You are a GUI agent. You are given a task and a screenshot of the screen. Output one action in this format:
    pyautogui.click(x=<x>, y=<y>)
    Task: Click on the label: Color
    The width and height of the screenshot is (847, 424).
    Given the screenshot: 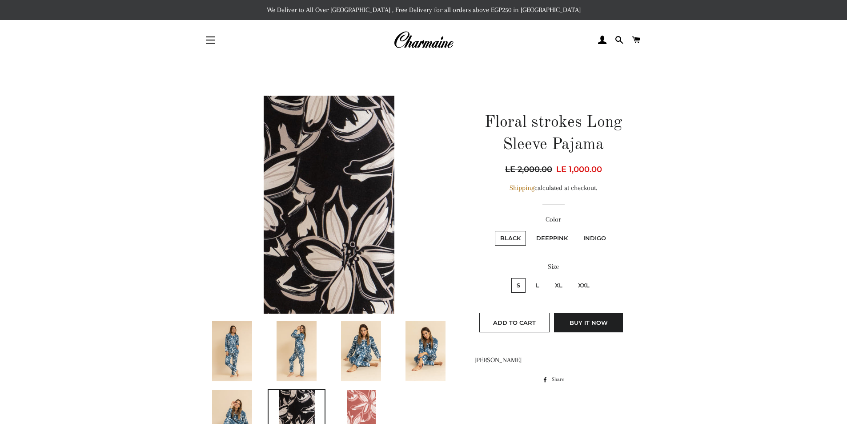 What is the action you would take?
    pyautogui.click(x=553, y=219)
    